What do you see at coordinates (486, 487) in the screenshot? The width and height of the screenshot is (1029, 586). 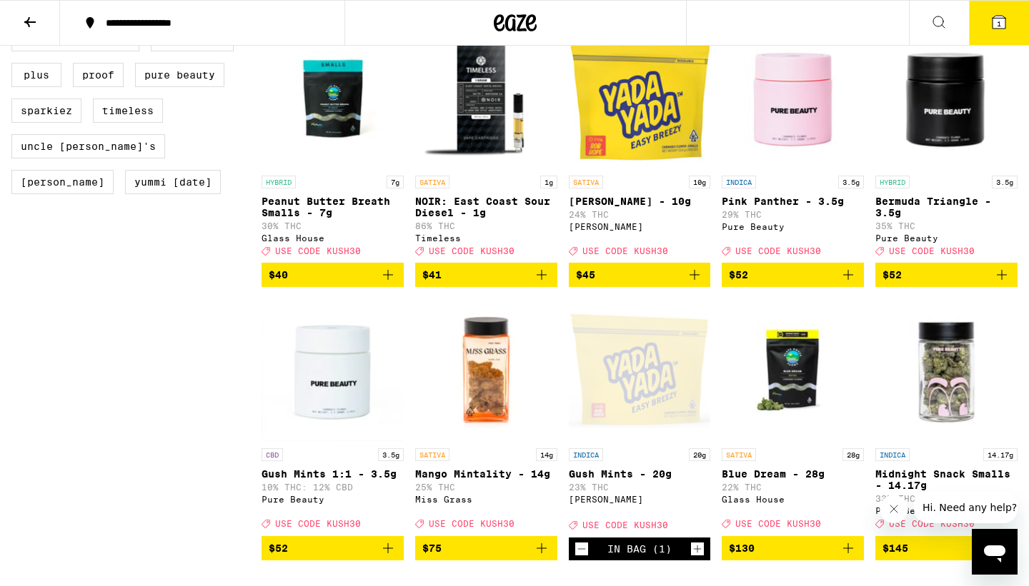 I see `p: 25% THC` at bounding box center [486, 487].